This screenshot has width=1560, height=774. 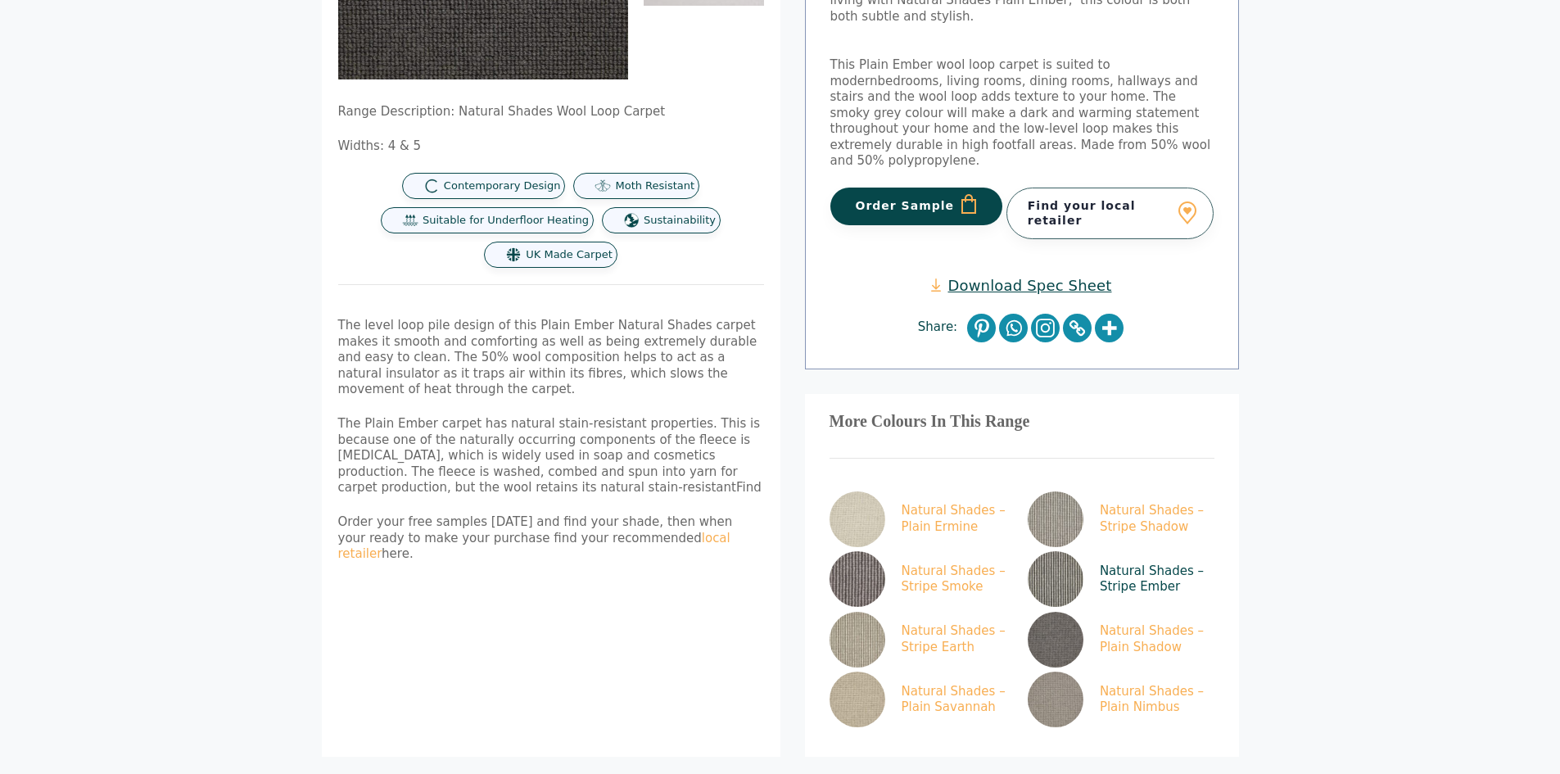 What do you see at coordinates (534, 546) in the screenshot?
I see `a: local retailer` at bounding box center [534, 546].